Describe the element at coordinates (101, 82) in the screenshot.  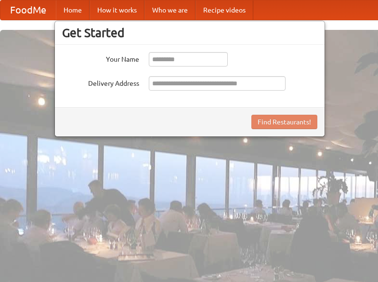
I see `label: Delivery Address` at that location.